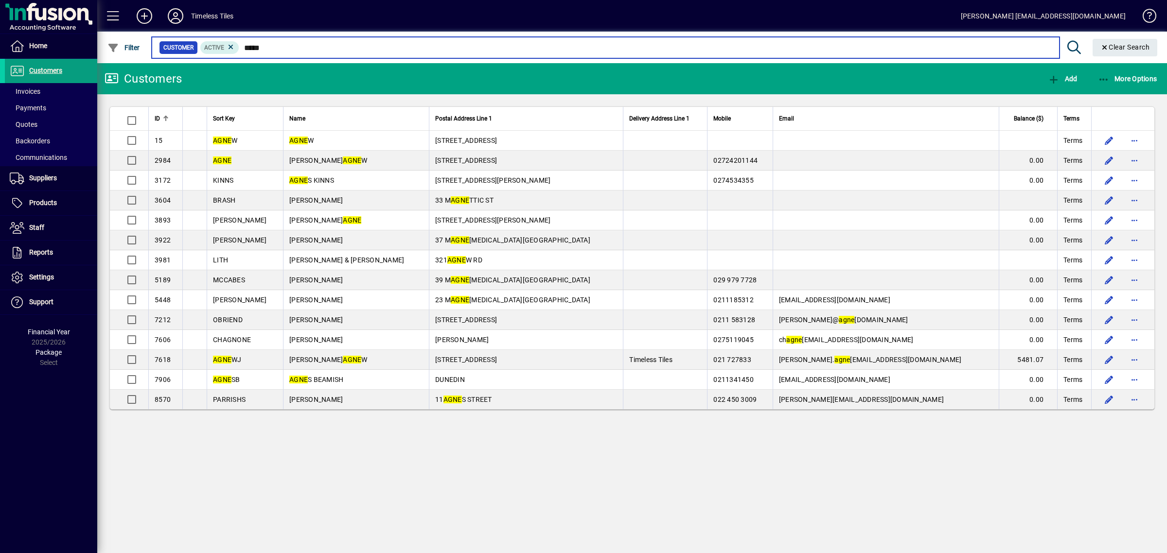  Describe the element at coordinates (43, 203) in the screenshot. I see `span: Products` at that location.